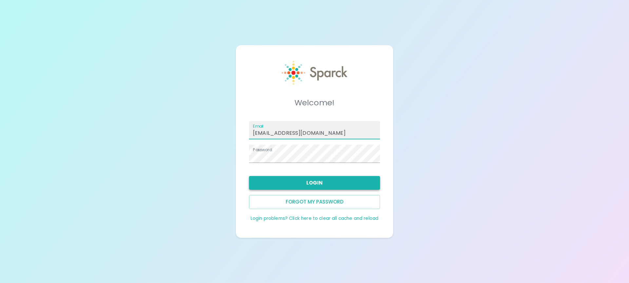 This screenshot has width=629, height=283. I want to click on button: Forgot my password, so click(315, 202).